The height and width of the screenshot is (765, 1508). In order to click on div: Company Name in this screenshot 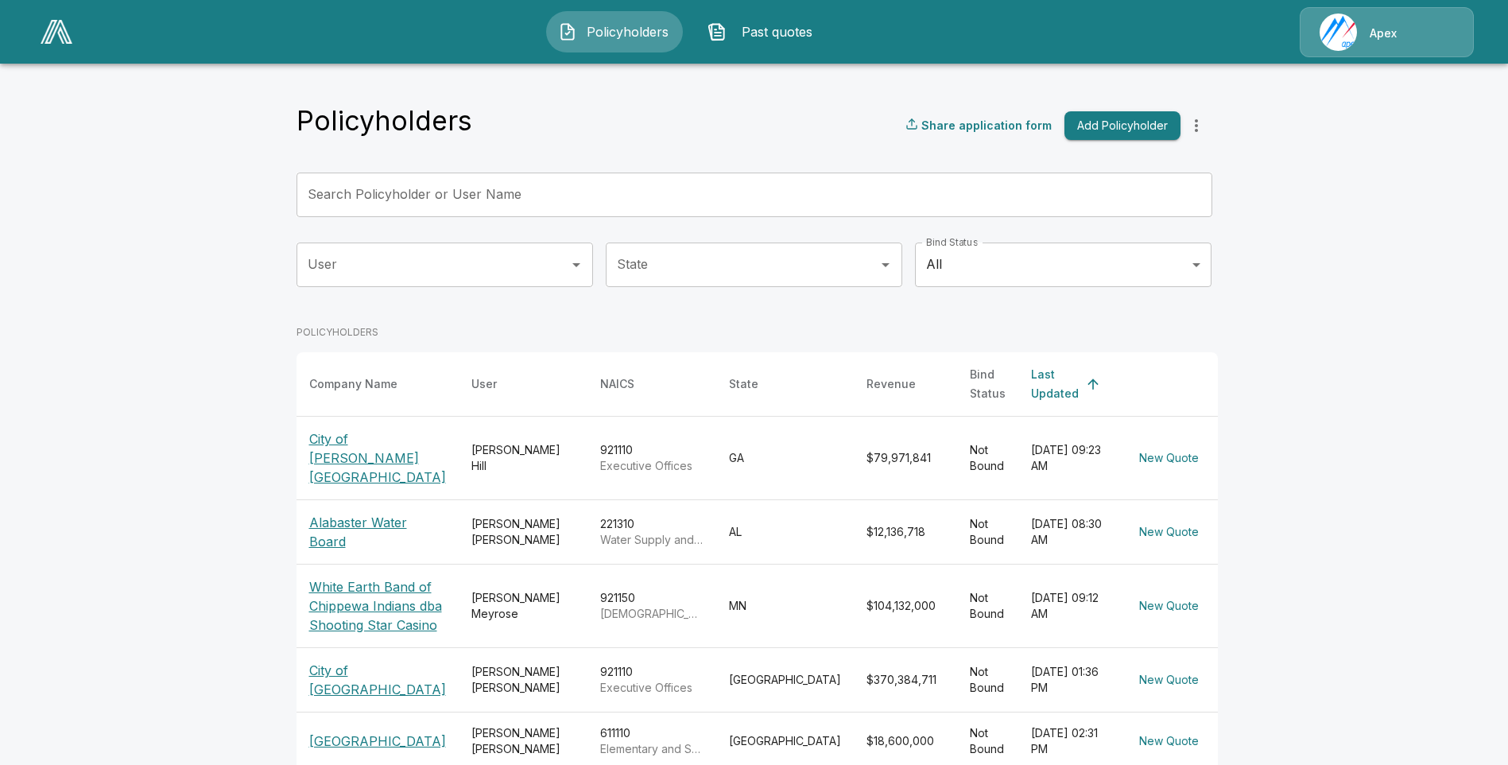, I will do `click(353, 384)`.